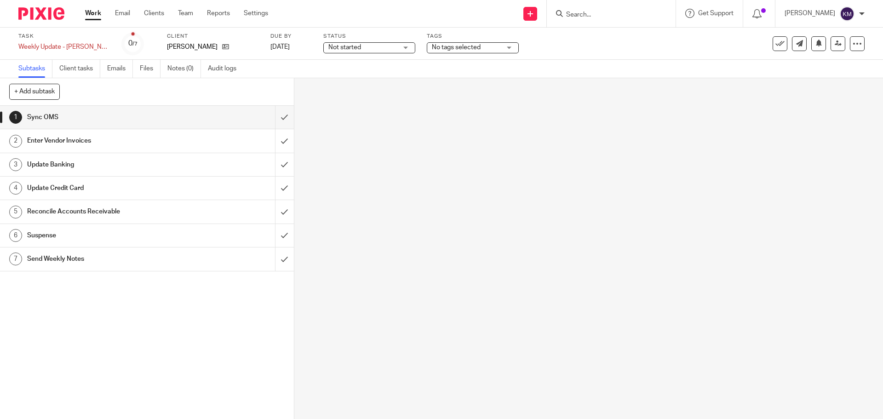  What do you see at coordinates (64, 36) in the screenshot?
I see `label: Task` at bounding box center [64, 36].